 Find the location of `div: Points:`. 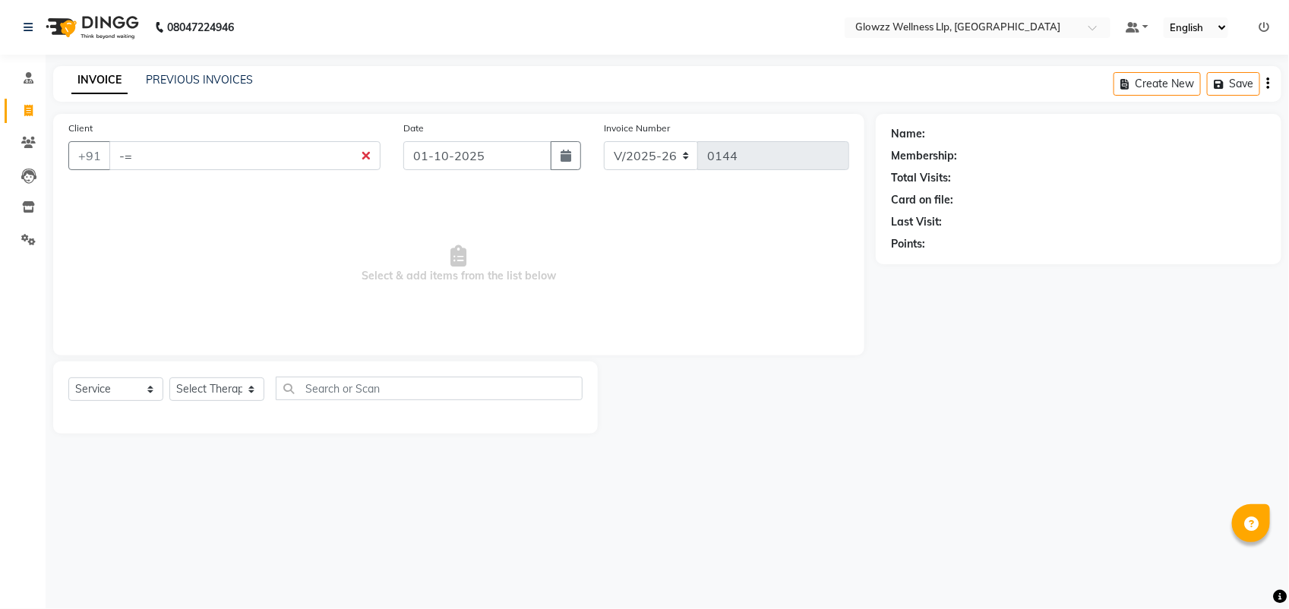

div: Points: is located at coordinates (908, 244).